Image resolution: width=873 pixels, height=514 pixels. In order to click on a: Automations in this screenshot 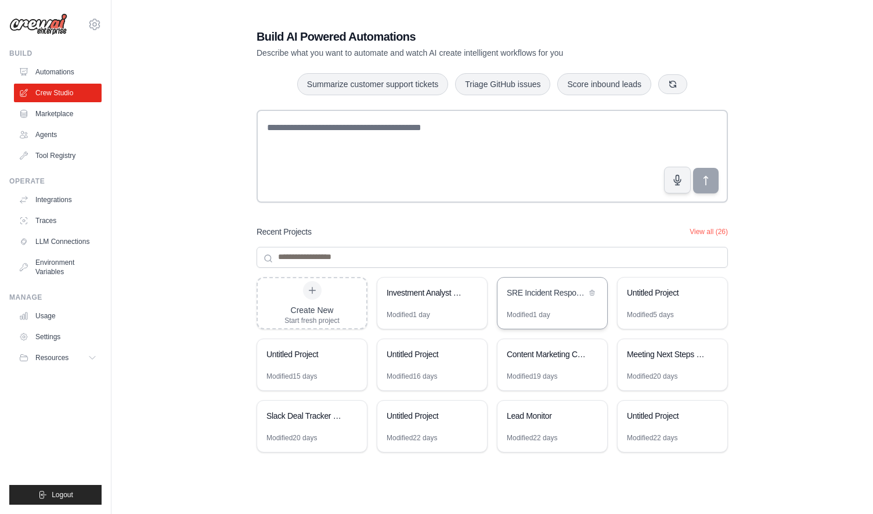, I will do `click(57, 72)`.